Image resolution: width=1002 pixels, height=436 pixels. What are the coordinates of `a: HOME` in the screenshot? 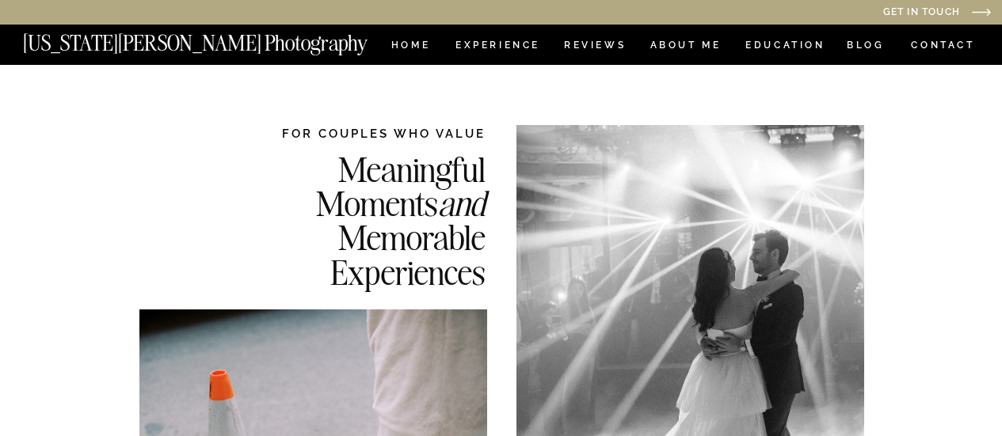 It's located at (410, 47).